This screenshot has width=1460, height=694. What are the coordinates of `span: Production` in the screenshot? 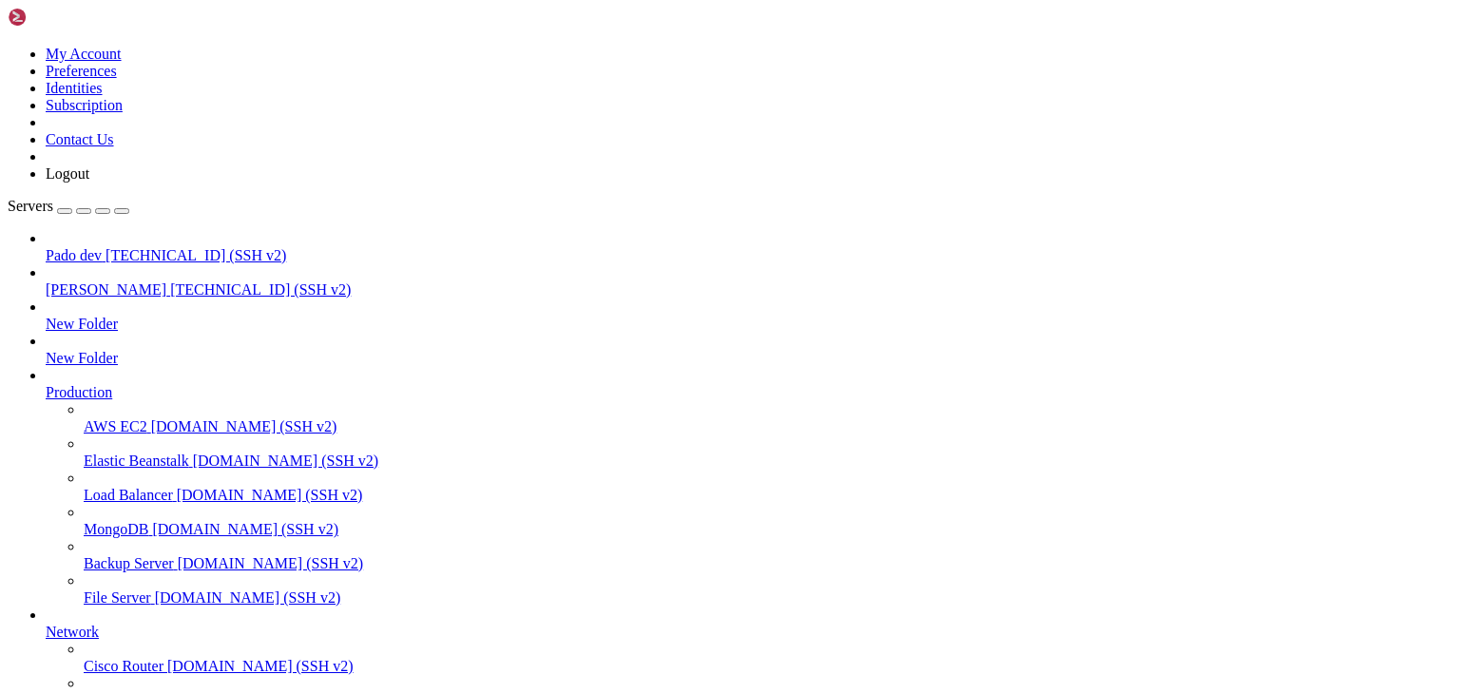 It's located at (79, 392).